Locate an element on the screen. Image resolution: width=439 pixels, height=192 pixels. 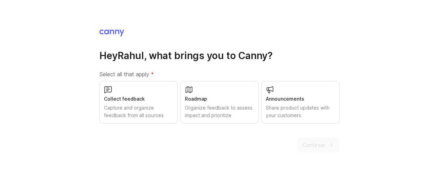
div: Collect feedback is located at coordinates (139, 99).